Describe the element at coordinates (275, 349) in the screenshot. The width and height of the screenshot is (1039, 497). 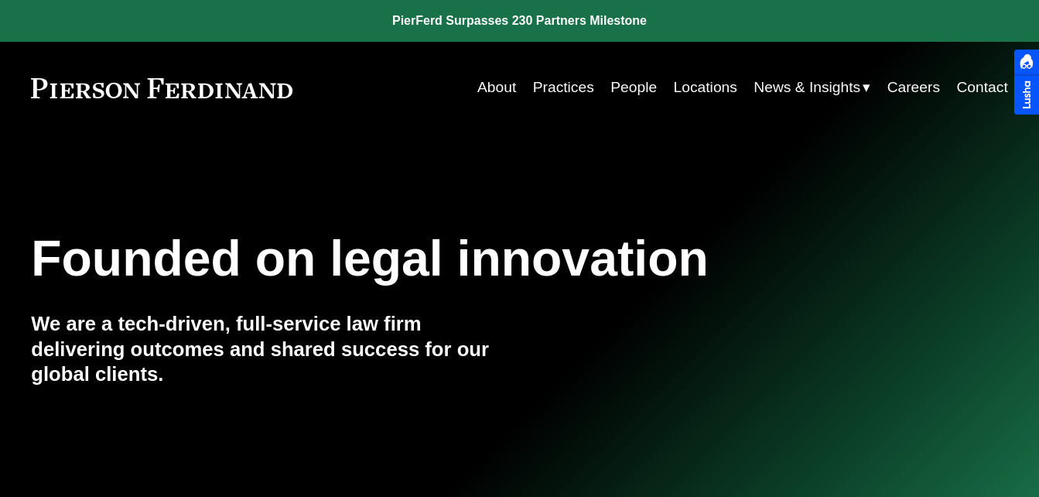
I see `h4: We are a tech-driven, full-service law firm delivering outcomes and shared success for our global...` at that location.